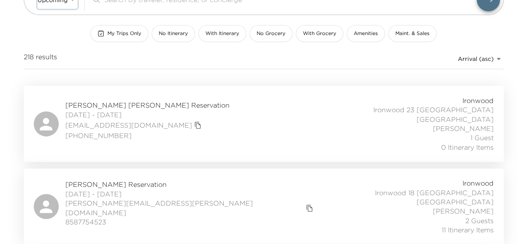 This screenshot has width=527, height=244. Describe the element at coordinates (366, 33) in the screenshot. I see `button: Amenities` at that location.